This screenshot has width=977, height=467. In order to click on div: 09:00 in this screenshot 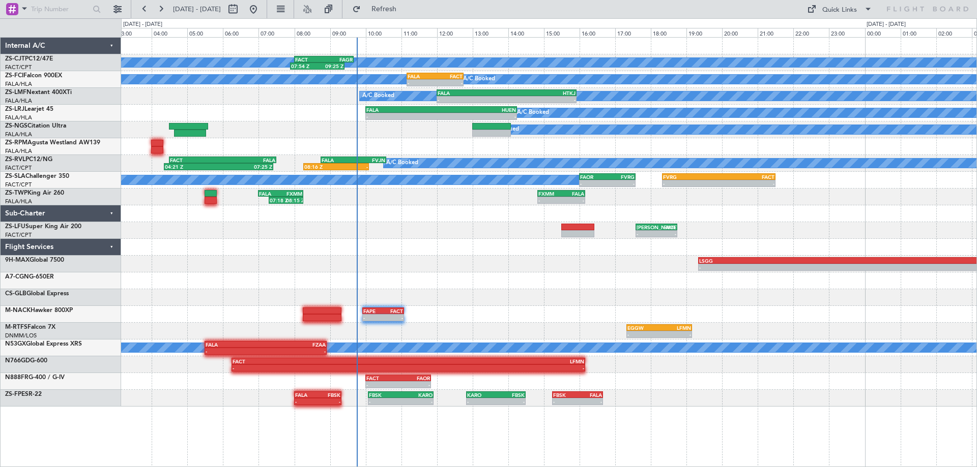, I will do `click(348, 33)`.